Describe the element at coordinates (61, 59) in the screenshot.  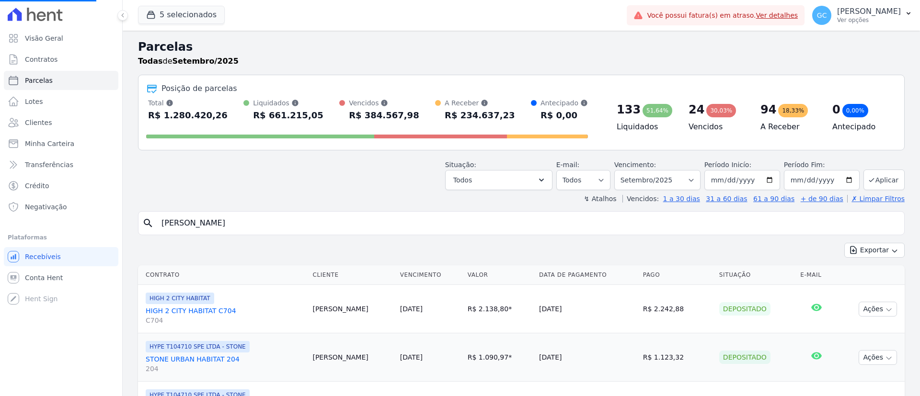
I see `a: Contratos` at that location.